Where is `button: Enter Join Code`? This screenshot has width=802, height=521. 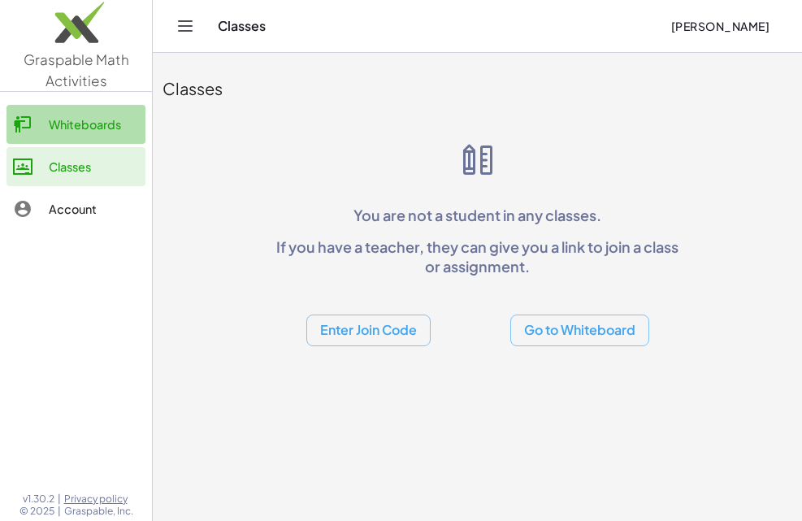 button: Enter Join Code is located at coordinates (368, 330).